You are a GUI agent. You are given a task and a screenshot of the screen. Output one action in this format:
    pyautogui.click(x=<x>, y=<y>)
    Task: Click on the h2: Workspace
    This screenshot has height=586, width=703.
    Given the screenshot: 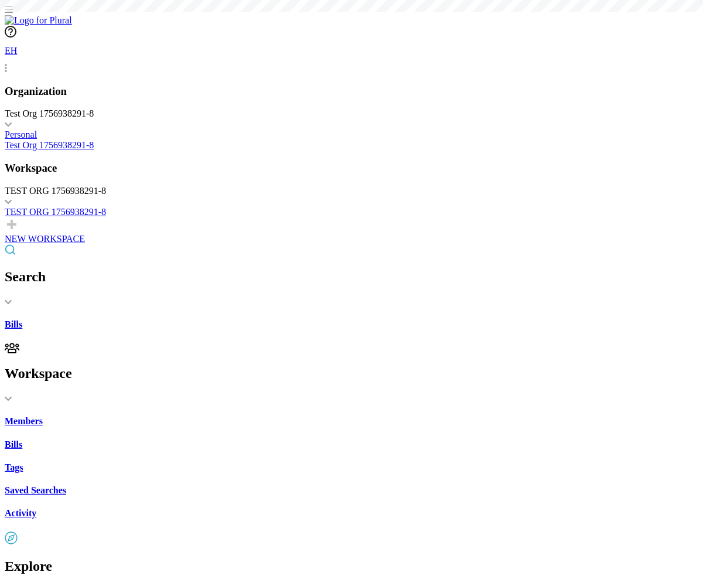 What is the action you would take?
    pyautogui.click(x=352, y=373)
    